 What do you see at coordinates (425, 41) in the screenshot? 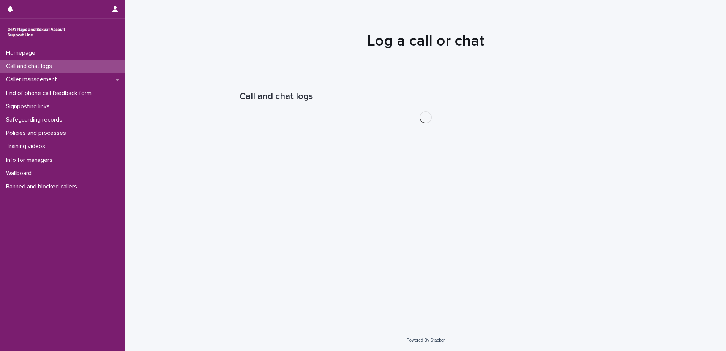
I see `h1: Log a call or chat` at bounding box center [425, 41].